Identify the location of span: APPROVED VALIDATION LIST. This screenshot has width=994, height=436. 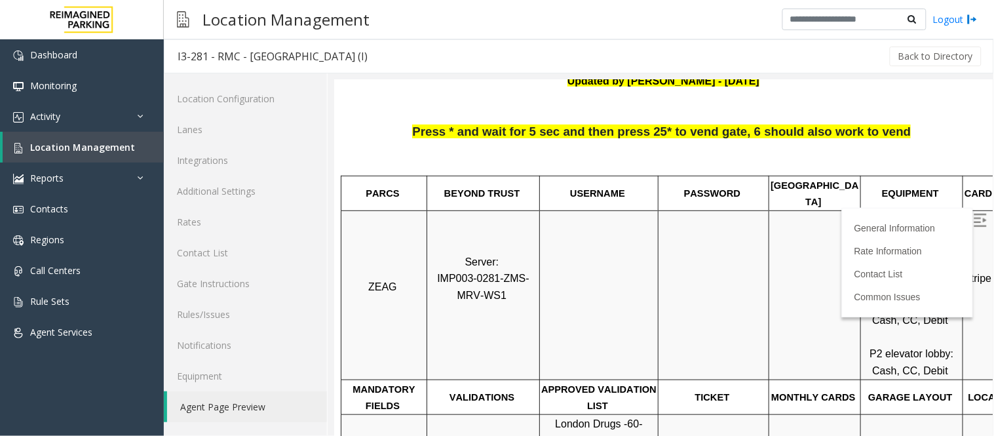
(266, 318).